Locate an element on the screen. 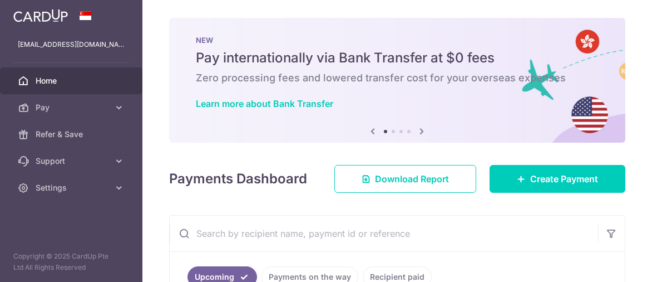 This screenshot has height=282, width=652. img: CardUp is located at coordinates (41, 16).